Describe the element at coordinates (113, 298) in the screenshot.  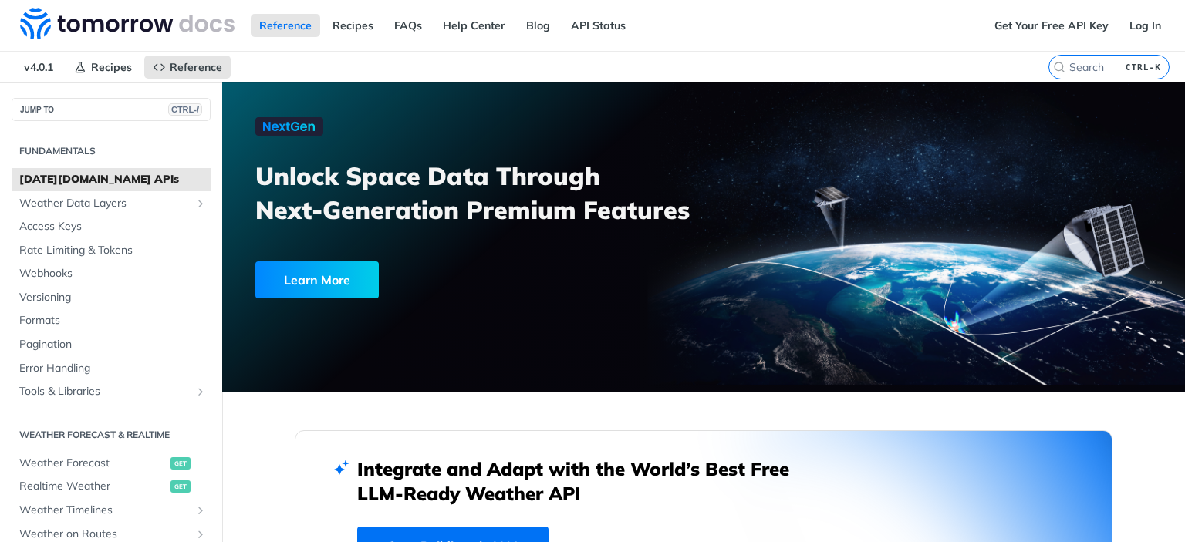
I see `span: Versioning` at that location.